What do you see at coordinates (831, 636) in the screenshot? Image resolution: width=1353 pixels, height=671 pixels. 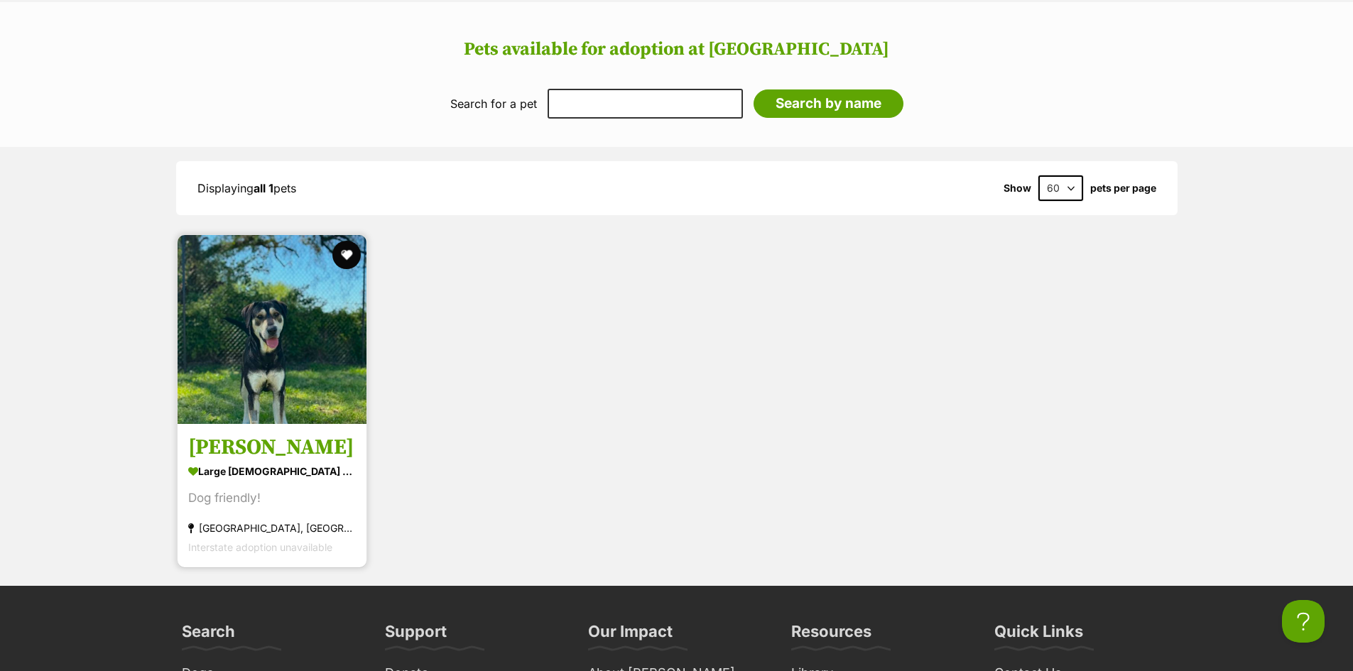 I see `h3: Resources` at bounding box center [831, 636].